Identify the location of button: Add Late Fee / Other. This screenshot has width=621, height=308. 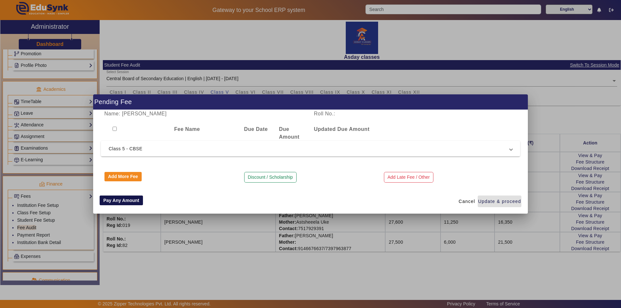
(409, 178).